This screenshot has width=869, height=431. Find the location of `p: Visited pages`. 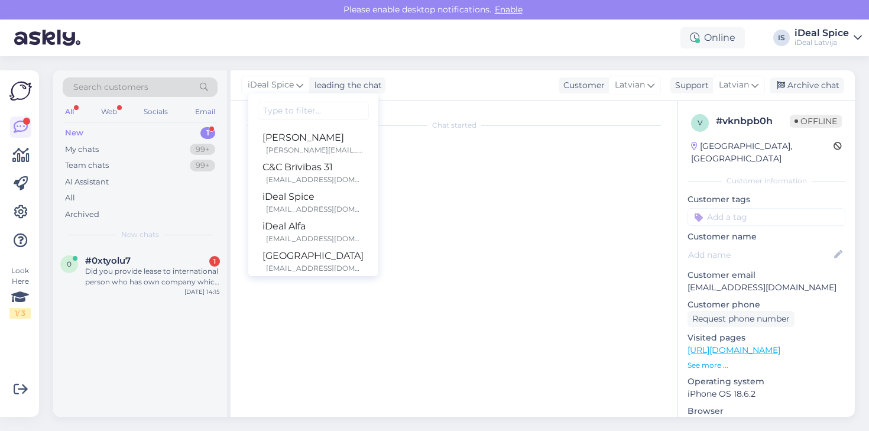

p: Visited pages is located at coordinates (766, 338).